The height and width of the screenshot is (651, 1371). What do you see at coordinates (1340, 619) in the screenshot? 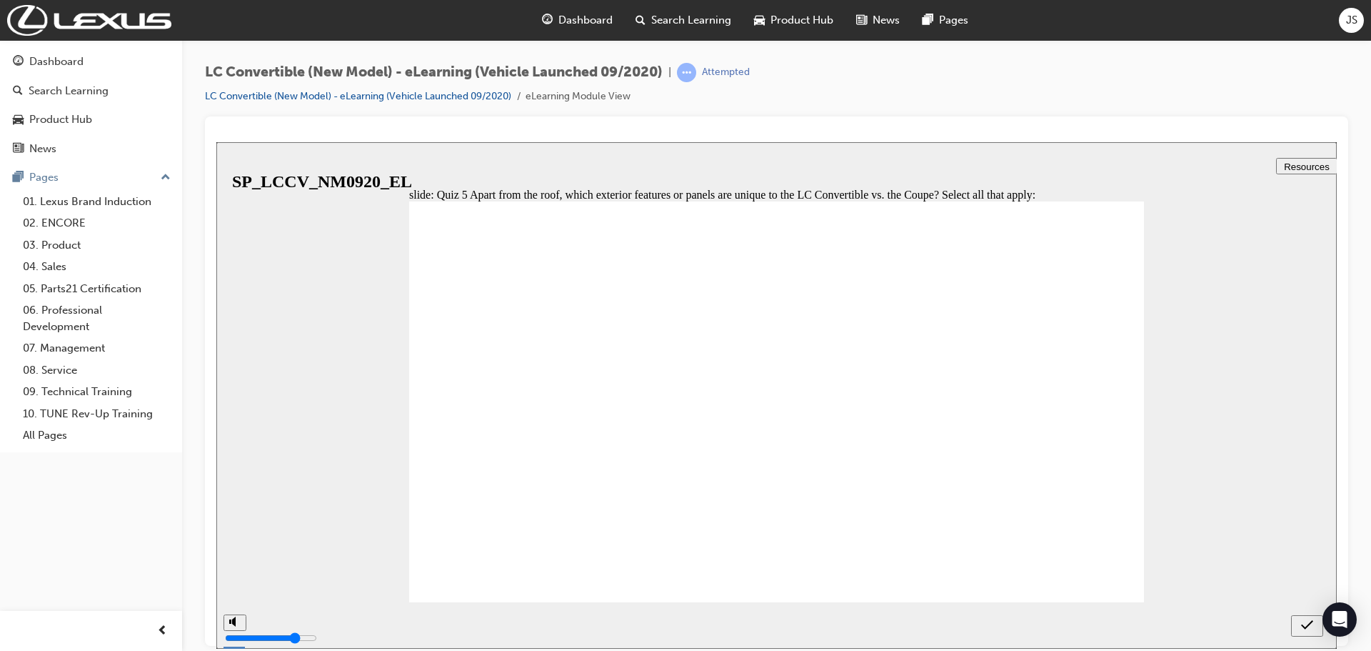
I see `div: Open Intercom Messenger` at bounding box center [1340, 619].